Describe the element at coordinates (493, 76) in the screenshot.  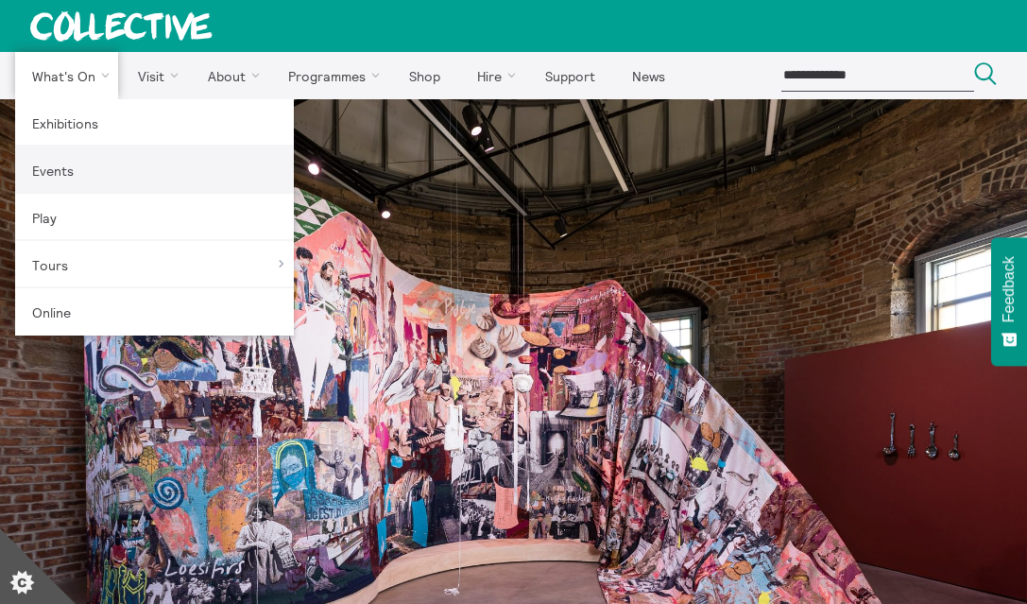
I see `a: Hire` at that location.